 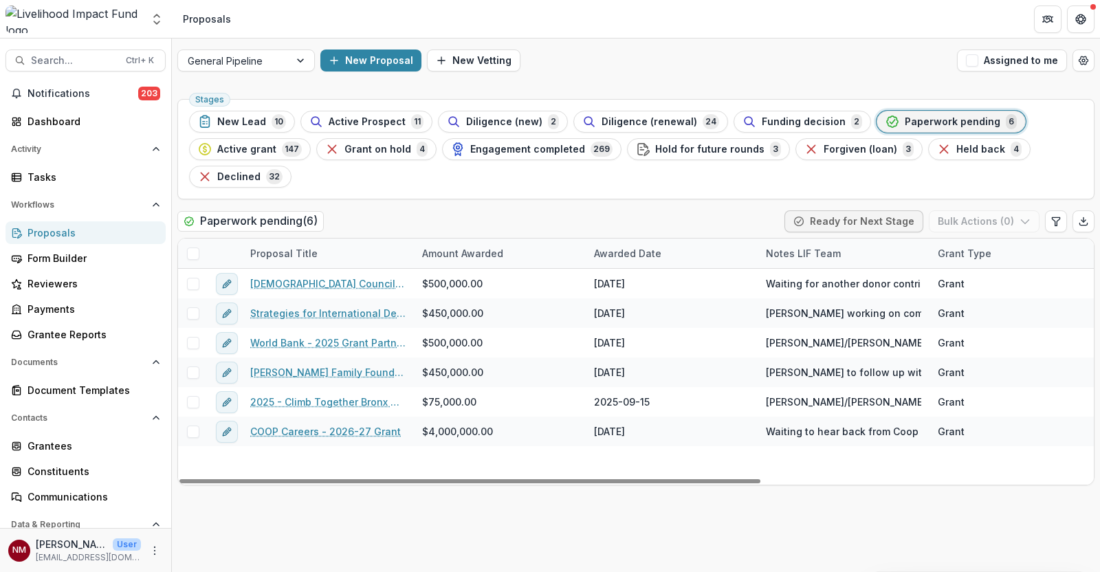 I want to click on div: Dashboard, so click(x=91, y=121).